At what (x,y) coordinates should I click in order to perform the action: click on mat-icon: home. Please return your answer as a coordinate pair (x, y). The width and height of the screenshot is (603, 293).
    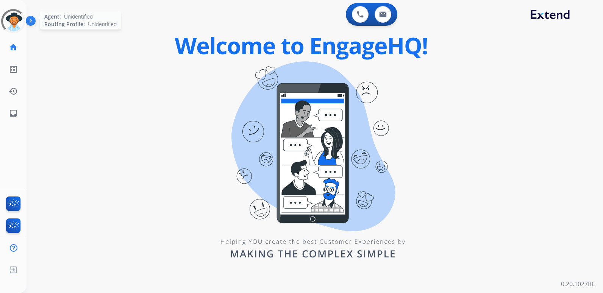
    Looking at the image, I should click on (13, 47).